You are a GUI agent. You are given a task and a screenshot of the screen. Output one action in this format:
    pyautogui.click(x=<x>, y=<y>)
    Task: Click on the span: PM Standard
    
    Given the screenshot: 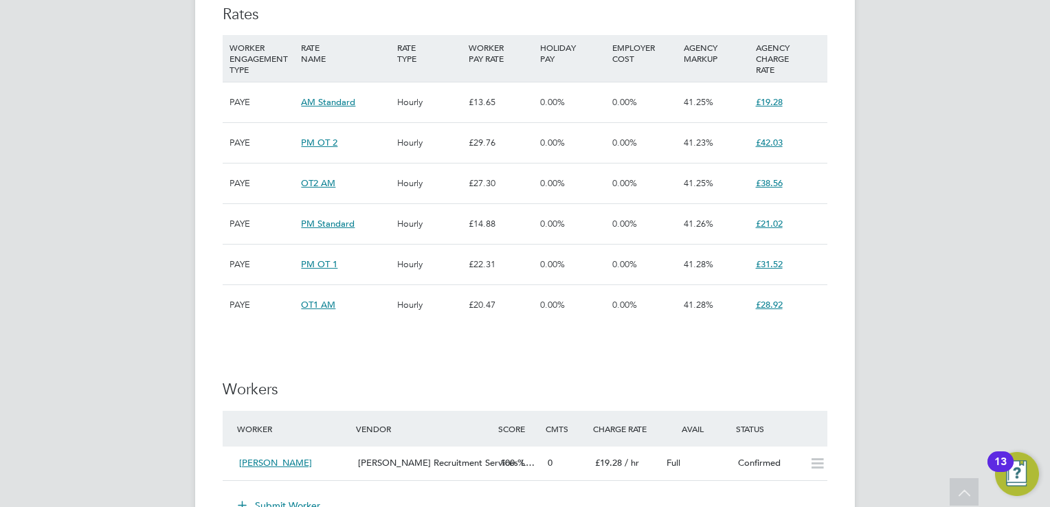 What is the action you would take?
    pyautogui.click(x=328, y=223)
    